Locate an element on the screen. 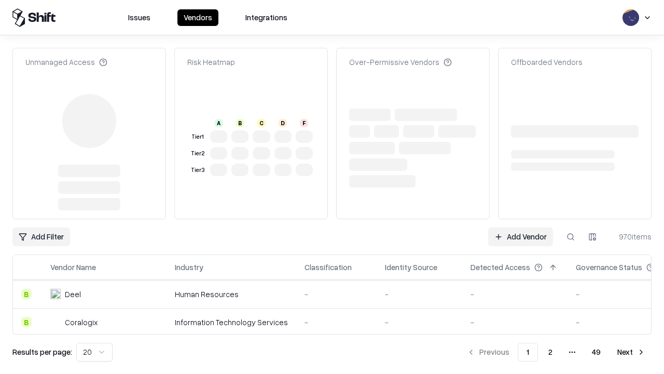  button: 49 is located at coordinates (596, 352).